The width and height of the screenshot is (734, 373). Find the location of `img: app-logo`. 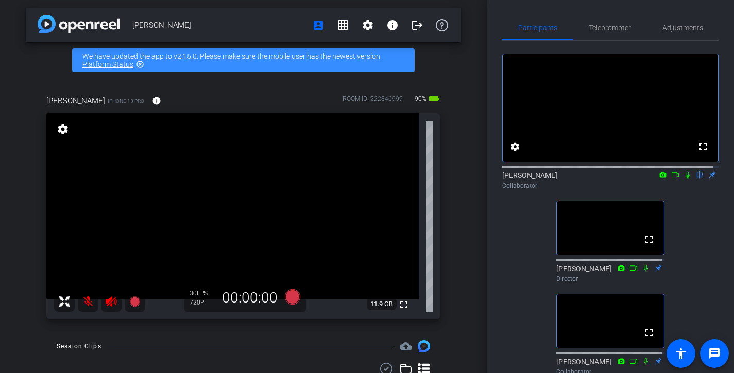

img: app-logo is located at coordinates (78, 24).